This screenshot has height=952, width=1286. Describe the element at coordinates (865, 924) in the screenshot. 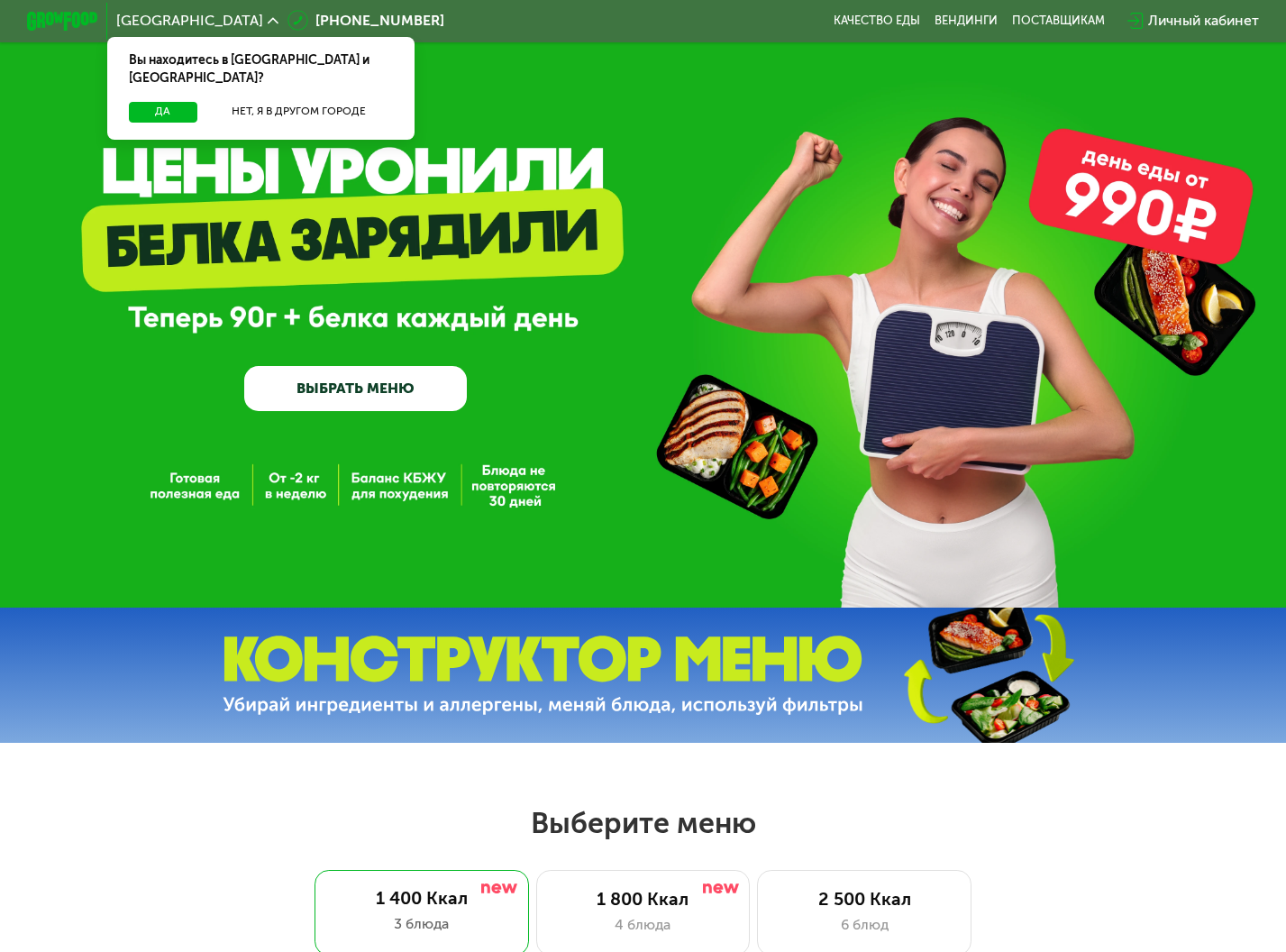

I see `div: 6 блюд` at that location.